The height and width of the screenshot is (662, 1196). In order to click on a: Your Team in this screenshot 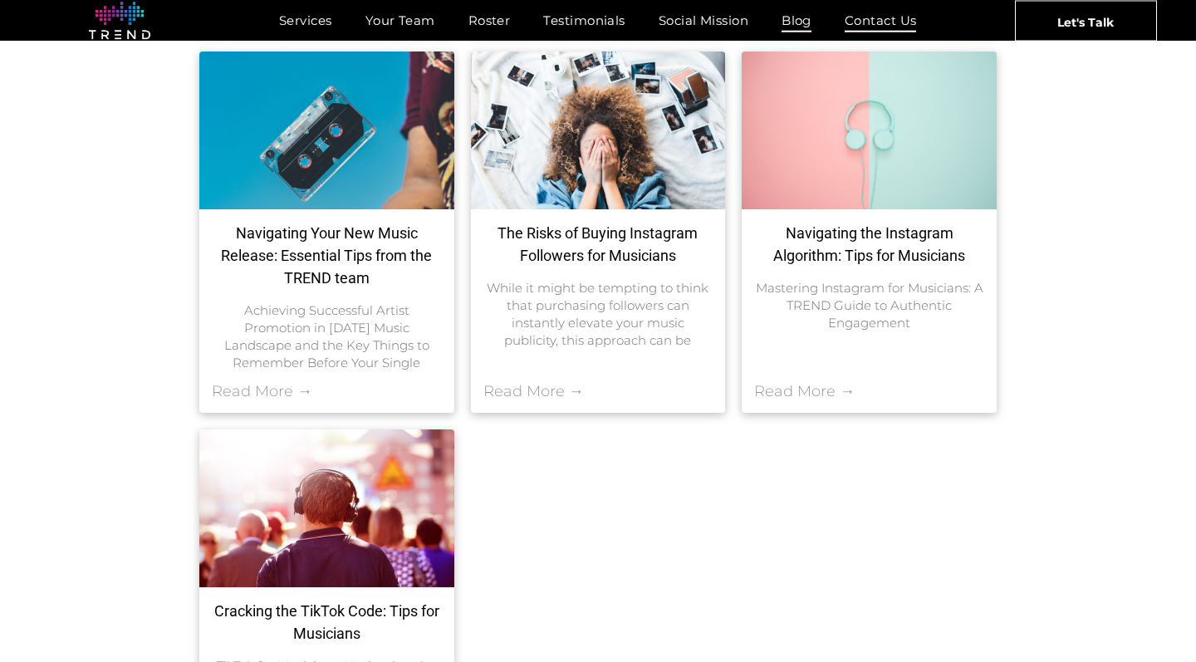, I will do `click(400, 20)`.